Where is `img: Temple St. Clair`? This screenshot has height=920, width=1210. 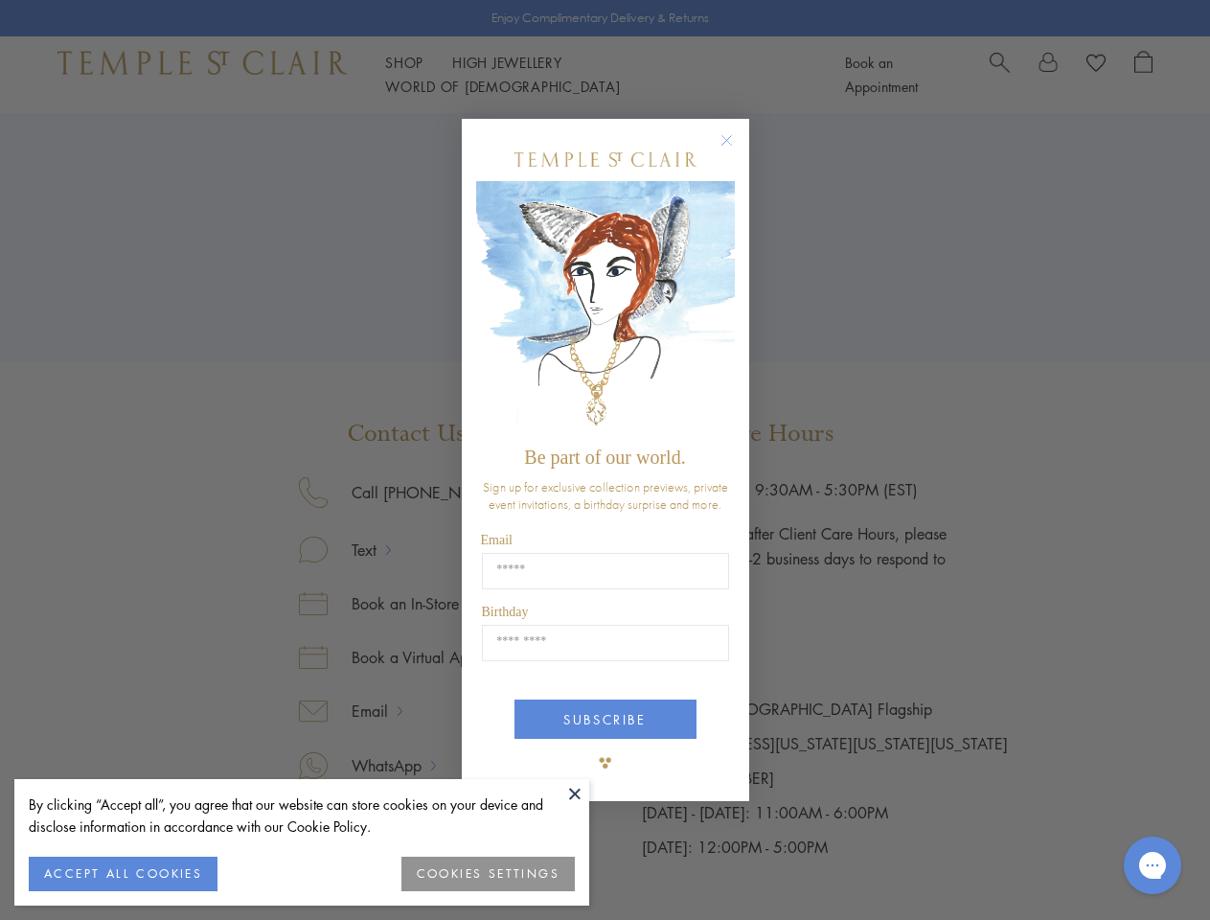
img: Temple St. Clair is located at coordinates (606, 159).